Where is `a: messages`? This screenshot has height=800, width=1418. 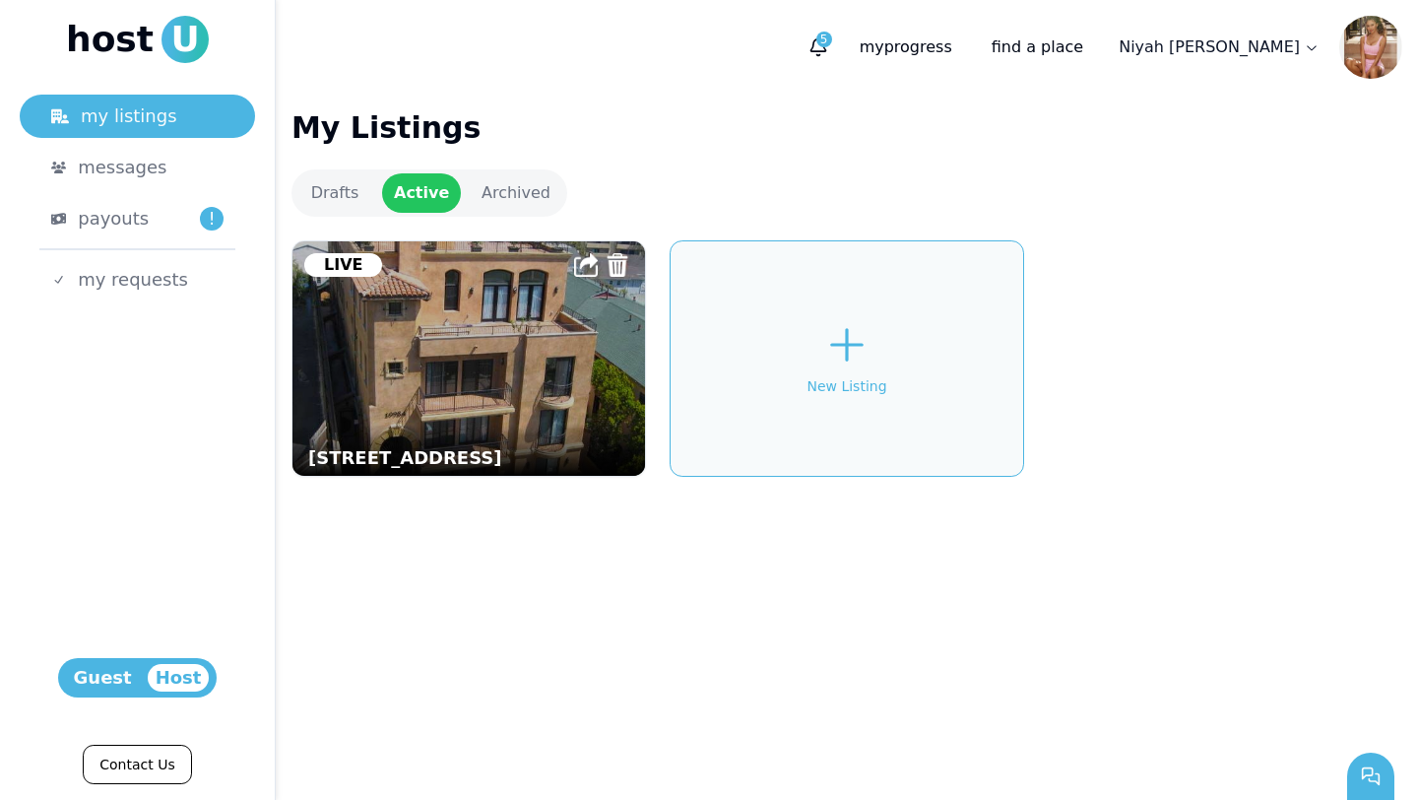
a: messages is located at coordinates (137, 167).